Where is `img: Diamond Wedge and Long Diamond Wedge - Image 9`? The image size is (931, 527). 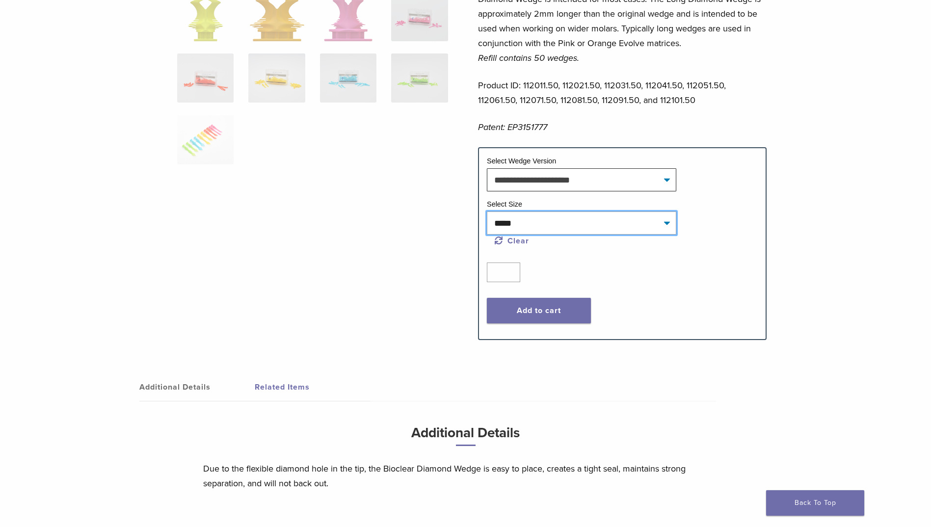
img: Diamond Wedge and Long Diamond Wedge - Image 9 is located at coordinates (205, 78).